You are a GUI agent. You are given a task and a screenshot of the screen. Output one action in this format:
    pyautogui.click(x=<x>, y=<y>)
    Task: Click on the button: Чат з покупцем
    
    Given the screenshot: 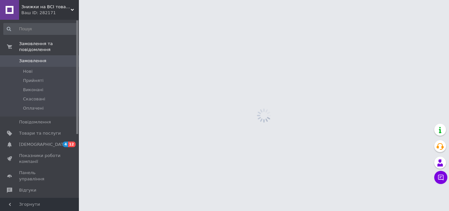 What is the action you would take?
    pyautogui.click(x=441, y=177)
    